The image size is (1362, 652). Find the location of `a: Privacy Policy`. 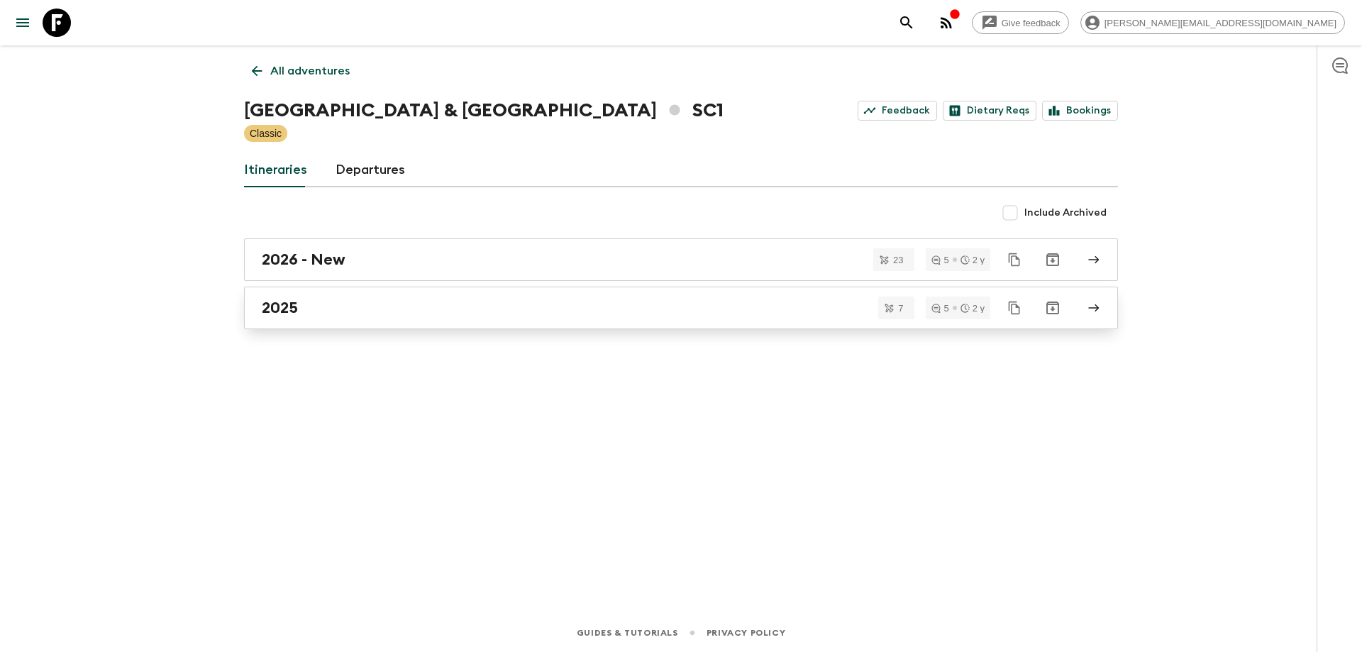

a: Privacy Policy is located at coordinates (745, 633).